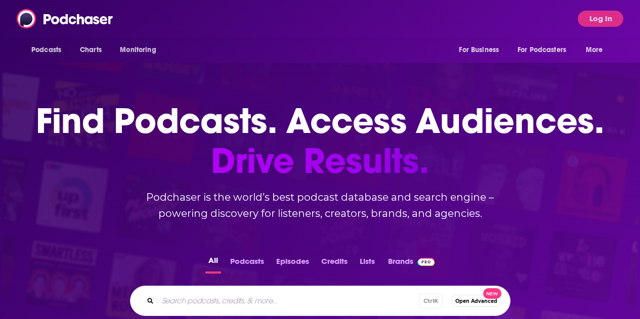 Image resolution: width=640 pixels, height=319 pixels. I want to click on h2: Podchaser is the world’s best podcast database and search engine – powering discovery for listene..., so click(320, 205).